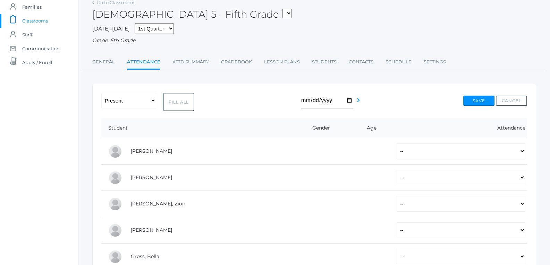  I want to click on a: Attd Summary, so click(190, 62).